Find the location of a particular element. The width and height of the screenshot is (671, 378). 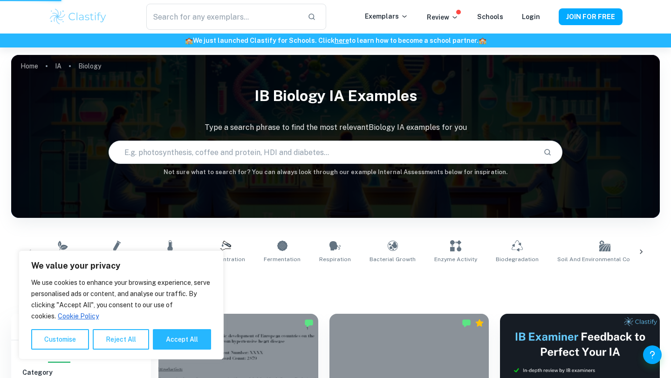

a: Cookie Policy is located at coordinates (78, 316).